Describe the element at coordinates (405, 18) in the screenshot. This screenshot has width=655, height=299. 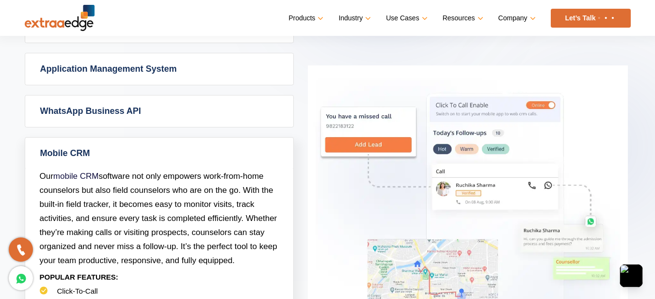
I see `a: Use Cases` at that location.